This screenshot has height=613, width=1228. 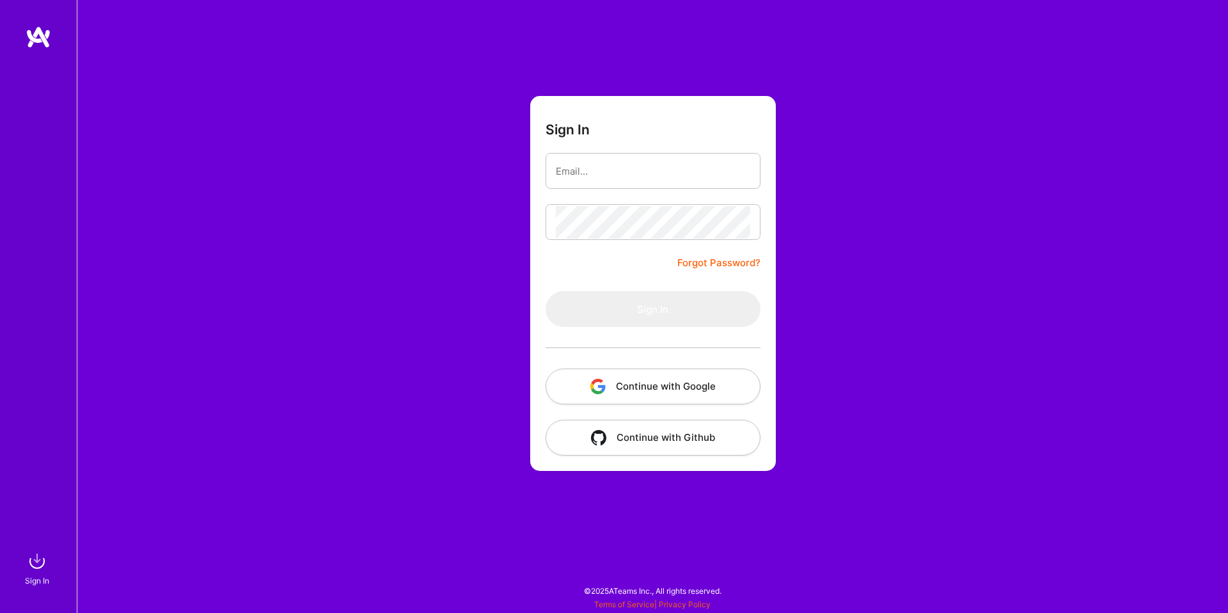 What do you see at coordinates (653, 309) in the screenshot?
I see `button: Sign In` at bounding box center [653, 309].